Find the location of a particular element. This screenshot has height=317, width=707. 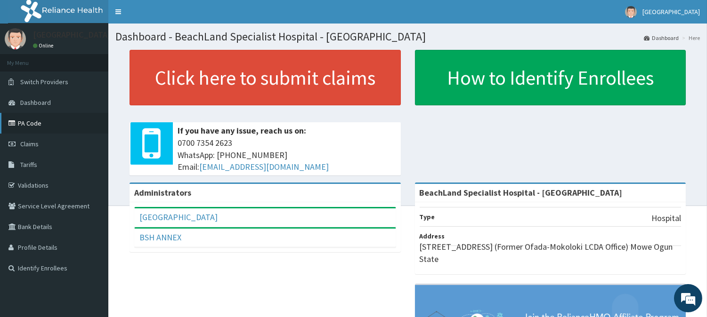

a: Click here to submit claims is located at coordinates (265, 78).